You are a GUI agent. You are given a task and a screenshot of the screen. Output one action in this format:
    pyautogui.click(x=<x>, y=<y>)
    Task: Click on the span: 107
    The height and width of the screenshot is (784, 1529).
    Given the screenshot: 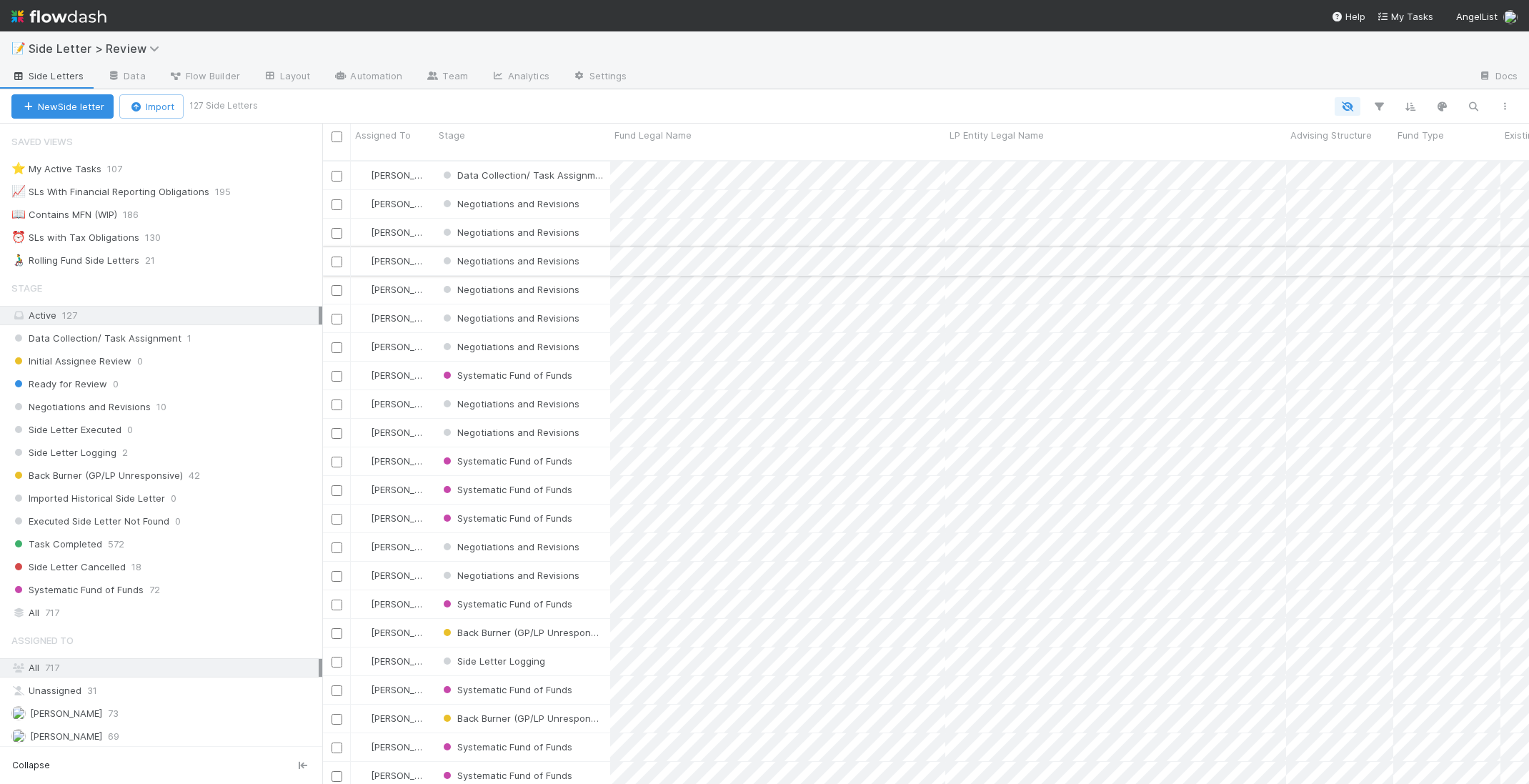 What is the action you would take?
    pyautogui.click(x=122, y=169)
    